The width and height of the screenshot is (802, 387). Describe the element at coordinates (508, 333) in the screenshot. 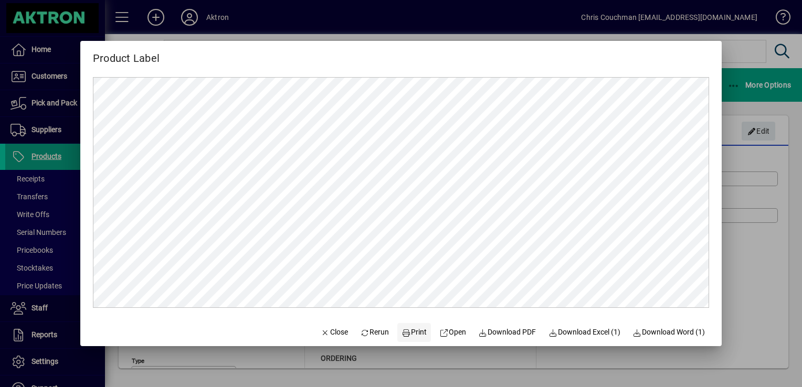

I see `a: Download PDF` at that location.